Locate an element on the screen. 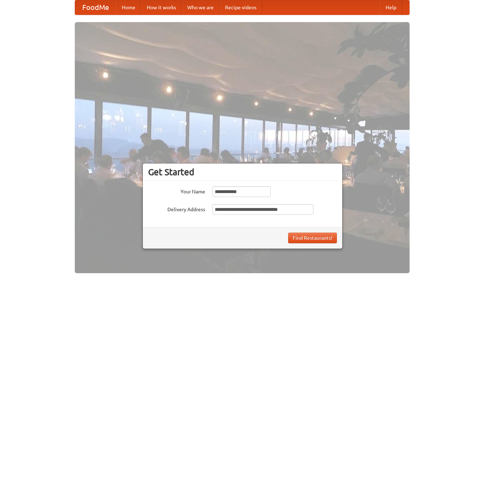  a: Help is located at coordinates (391, 7).